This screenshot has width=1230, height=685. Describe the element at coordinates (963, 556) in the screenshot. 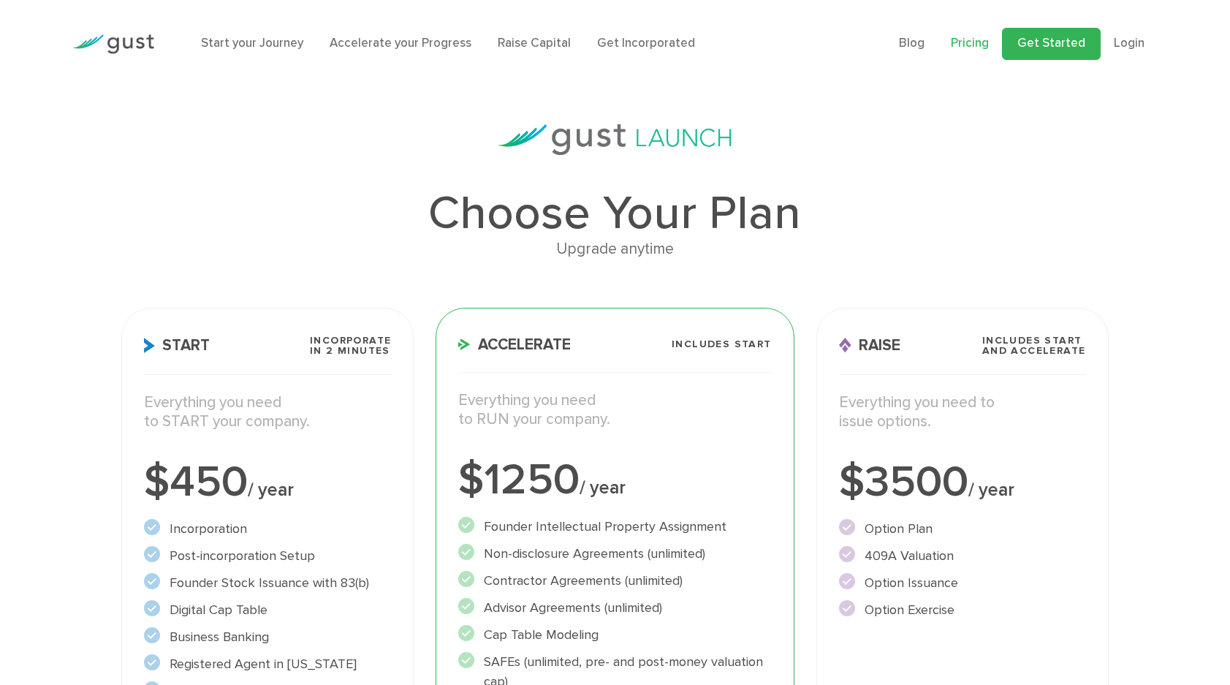

I see `li: 409A Valuation` at that location.